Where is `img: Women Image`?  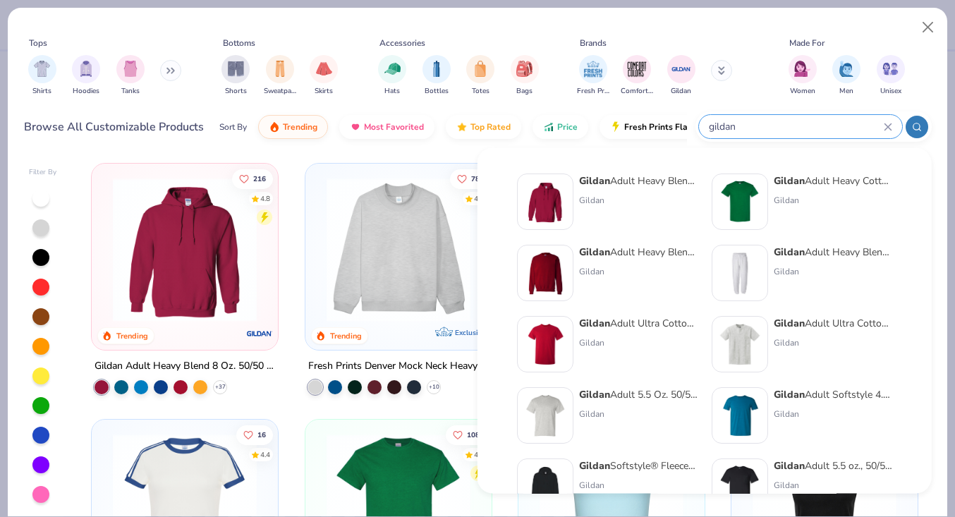
img: Women Image is located at coordinates (802, 68).